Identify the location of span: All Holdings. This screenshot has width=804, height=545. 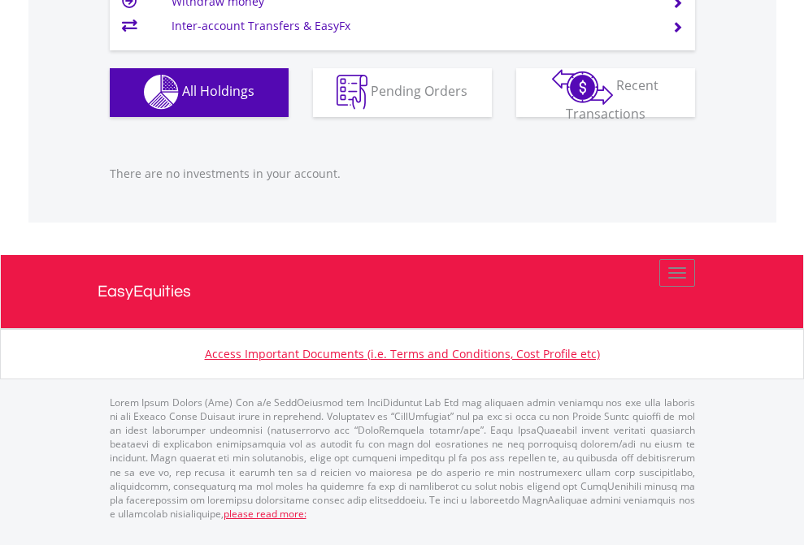
(218, 91).